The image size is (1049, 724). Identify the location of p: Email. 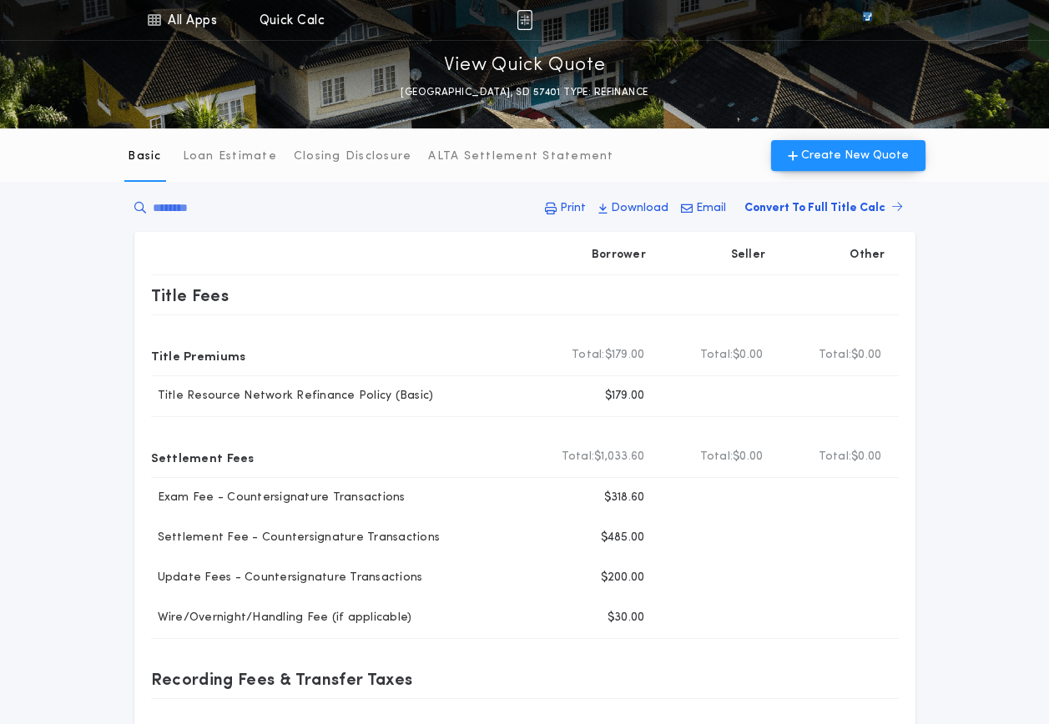
(711, 209).